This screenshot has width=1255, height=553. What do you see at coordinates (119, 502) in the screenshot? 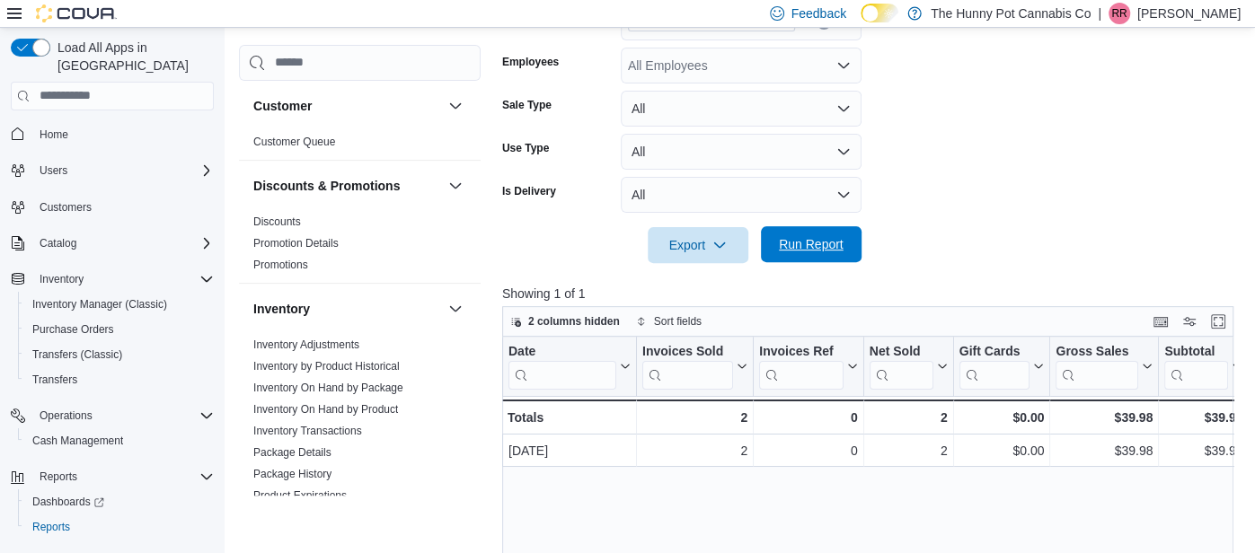
I see `span: Dashboards` at bounding box center [119, 502].